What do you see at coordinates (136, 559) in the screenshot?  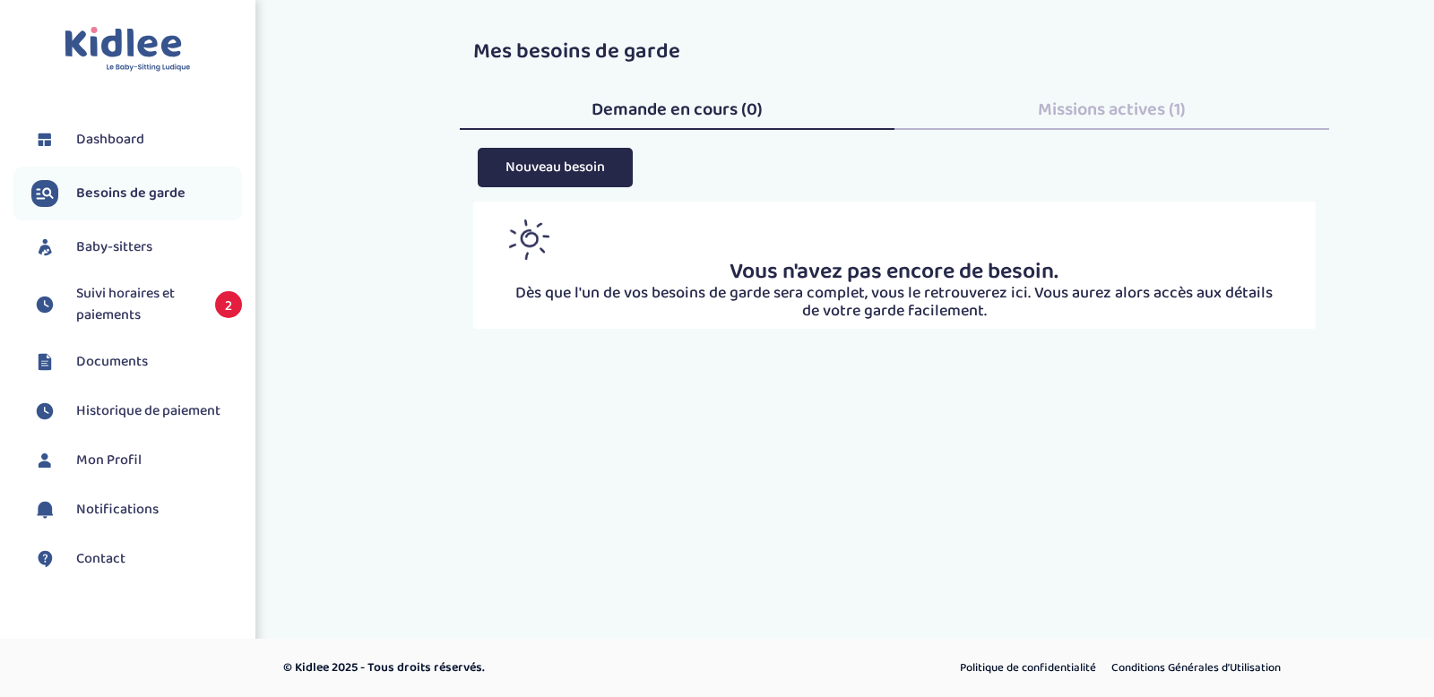 I see `a: Contact` at bounding box center [136, 559].